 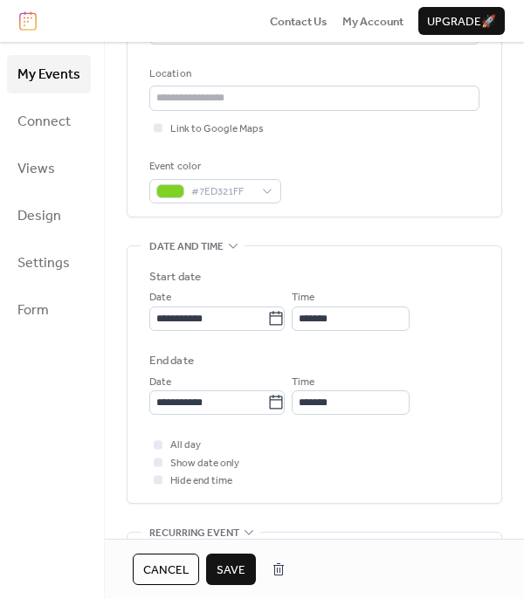 What do you see at coordinates (33, 311) in the screenshot?
I see `span: Form` at bounding box center [33, 311].